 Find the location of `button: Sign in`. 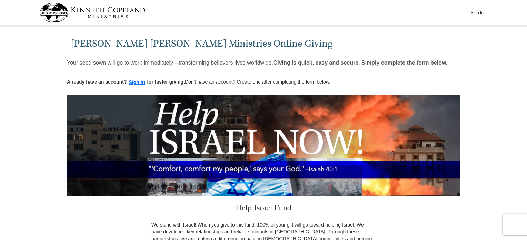

button: Sign in is located at coordinates (137, 82).